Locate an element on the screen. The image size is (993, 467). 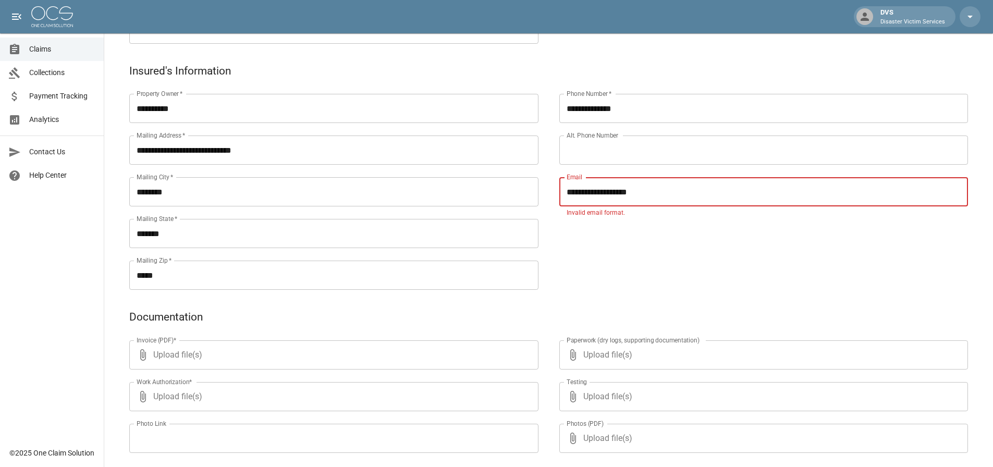
label: Phone Number is located at coordinates (589, 93).